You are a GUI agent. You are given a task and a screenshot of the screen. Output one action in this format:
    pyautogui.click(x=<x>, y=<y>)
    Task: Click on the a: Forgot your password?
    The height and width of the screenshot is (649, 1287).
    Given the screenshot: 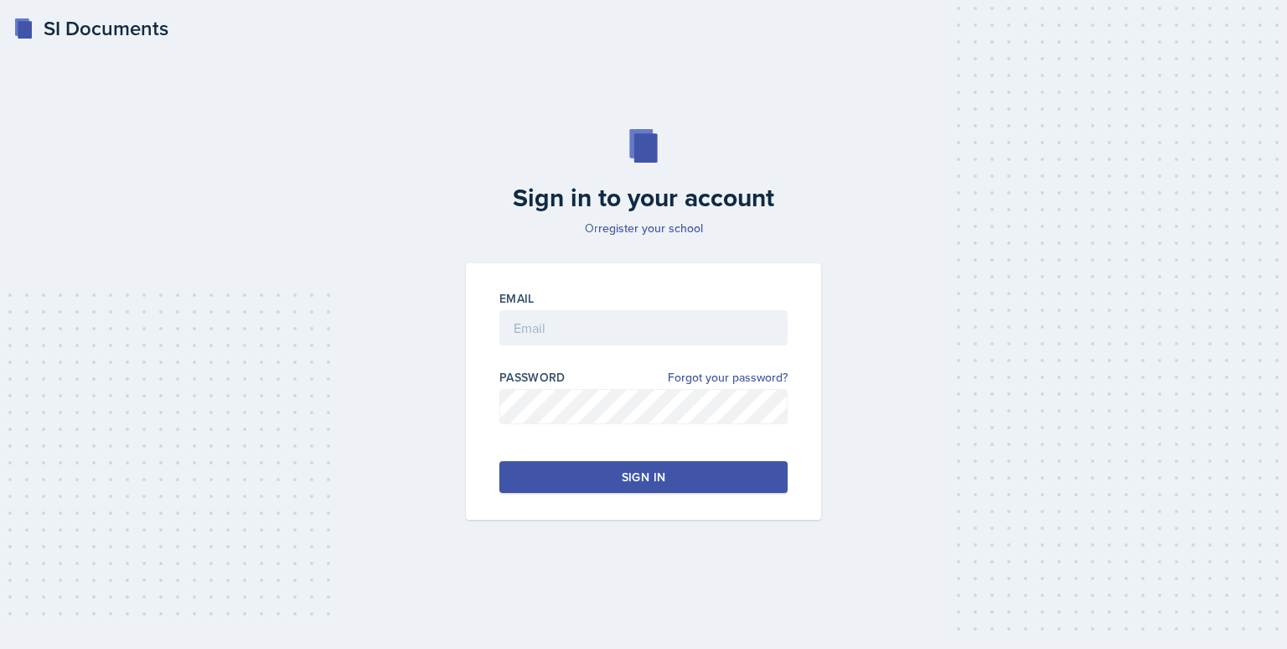 What is the action you would take?
    pyautogui.click(x=727, y=377)
    